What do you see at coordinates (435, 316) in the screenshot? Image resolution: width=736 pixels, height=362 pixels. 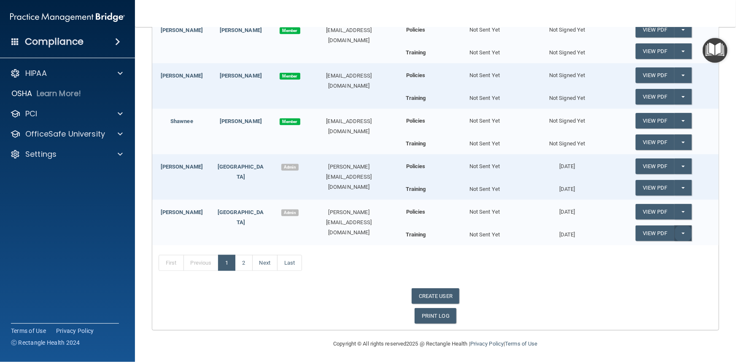 I see `a: PRINT LOG` at bounding box center [435, 316].